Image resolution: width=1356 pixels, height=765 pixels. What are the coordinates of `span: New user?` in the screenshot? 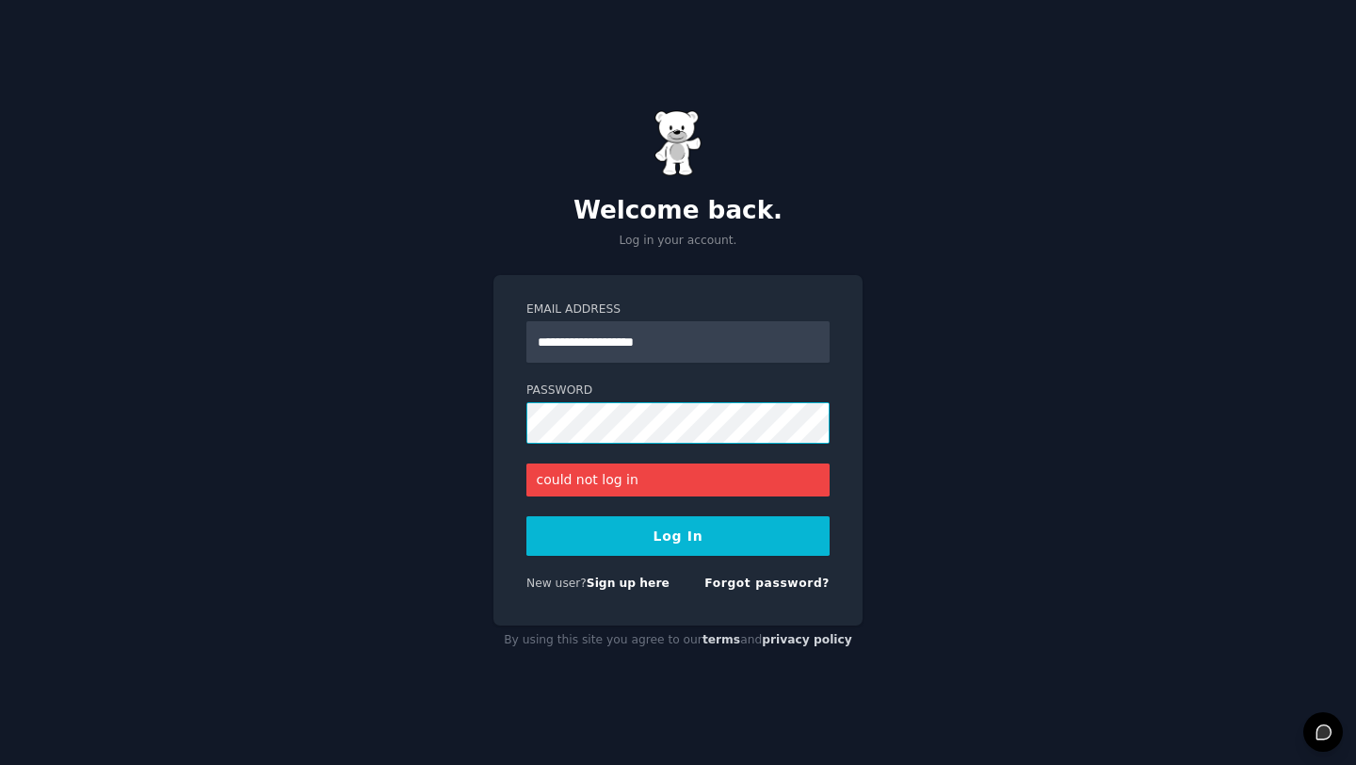 It's located at (557, 583).